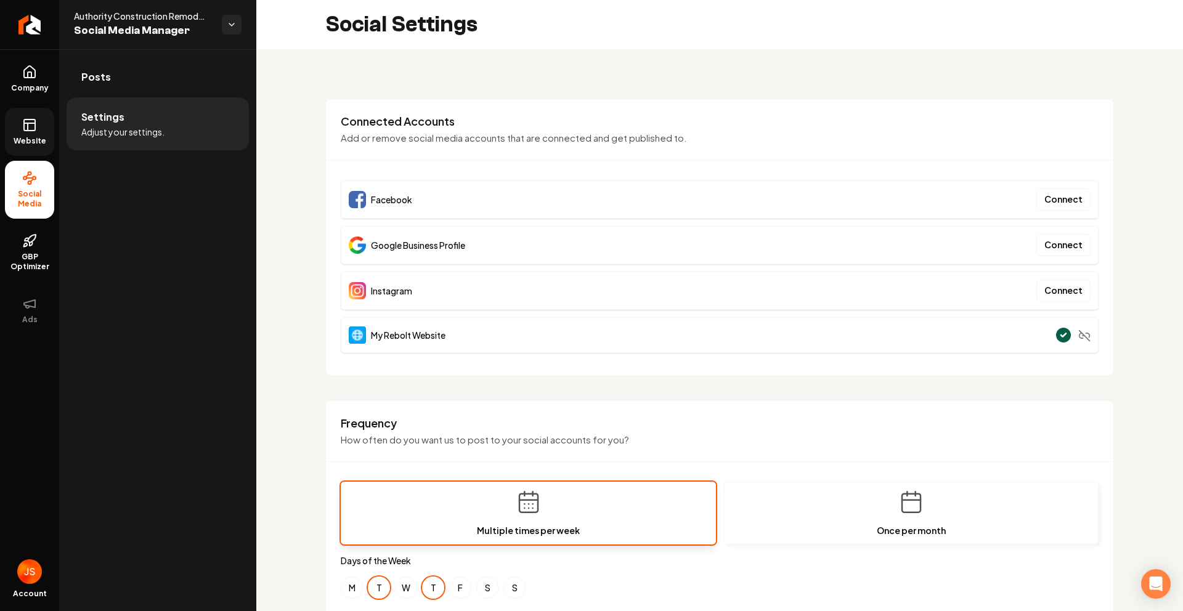  Describe the element at coordinates (30, 320) in the screenshot. I see `span: Ads` at that location.